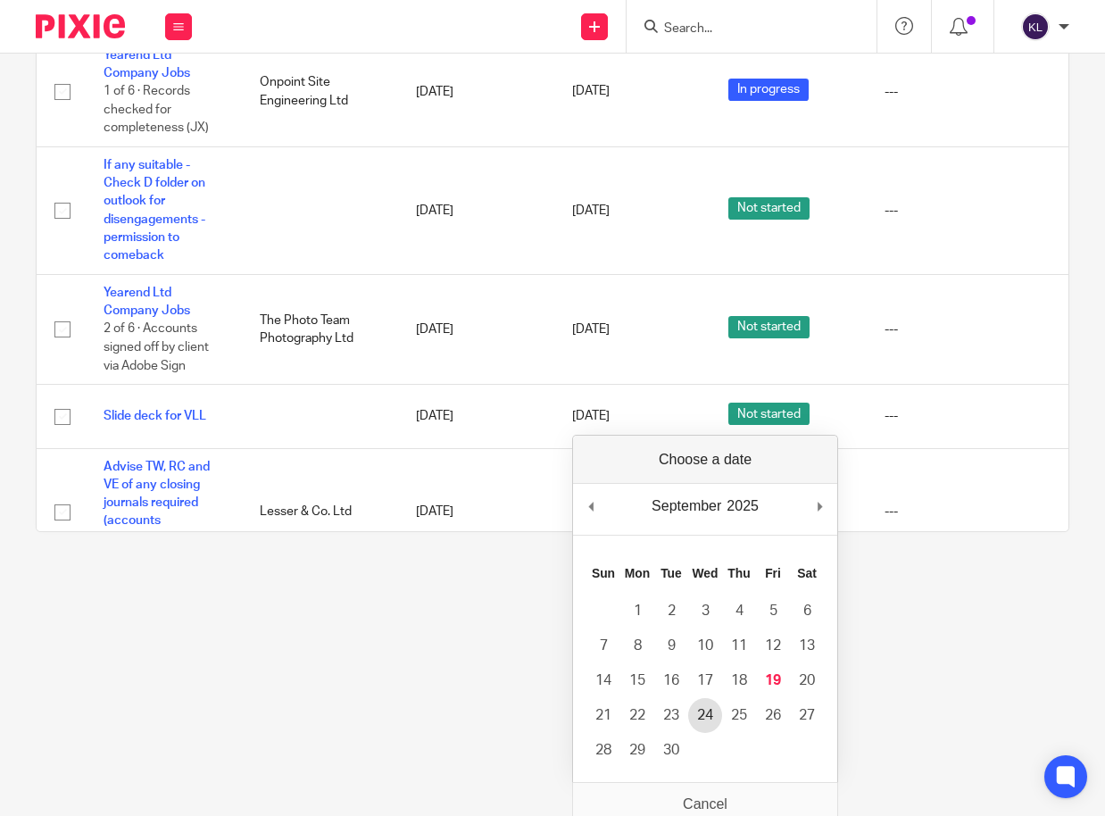 The image size is (1105, 816). Describe the element at coordinates (80, 26) in the screenshot. I see `img: Pixie` at that location.